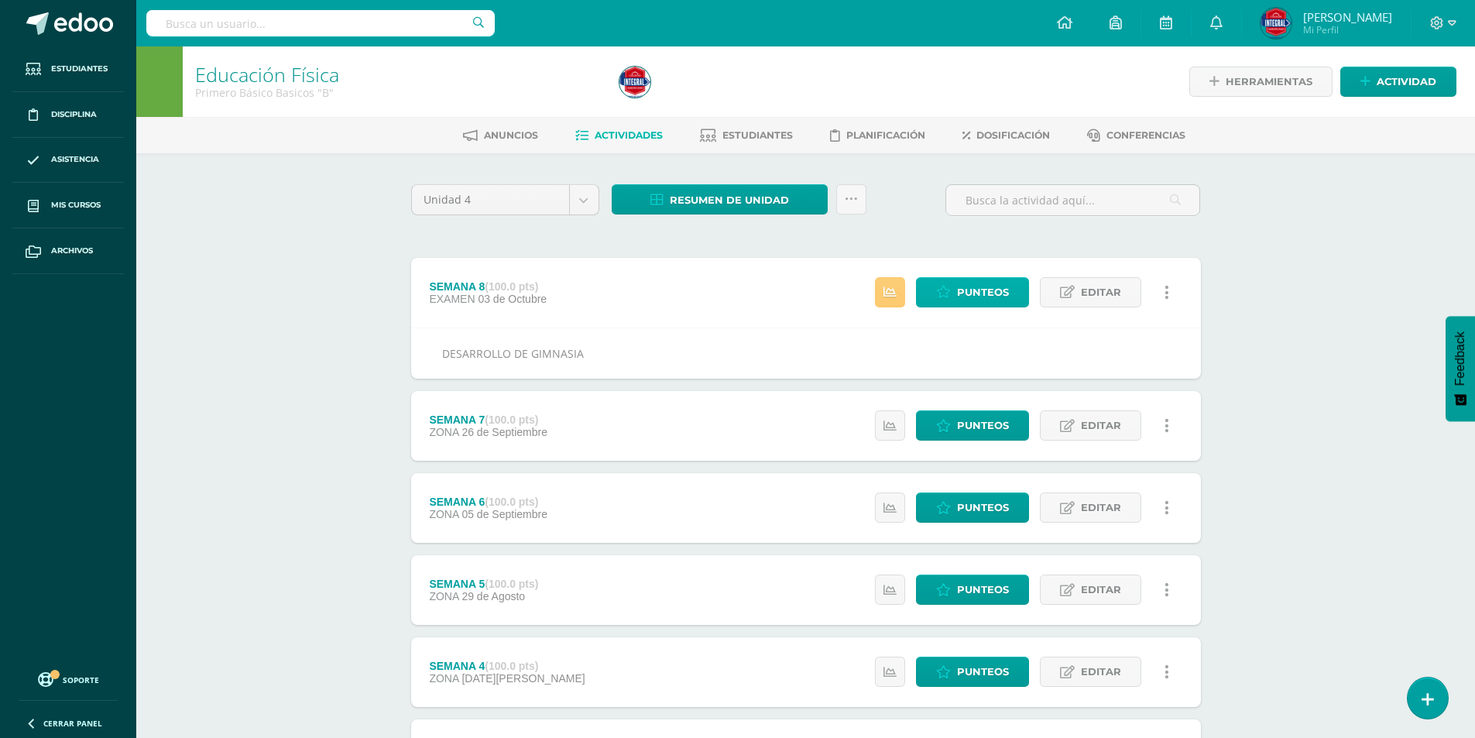 This screenshot has width=1475, height=738. Describe the element at coordinates (629, 135) in the screenshot. I see `span: Actividades` at that location.